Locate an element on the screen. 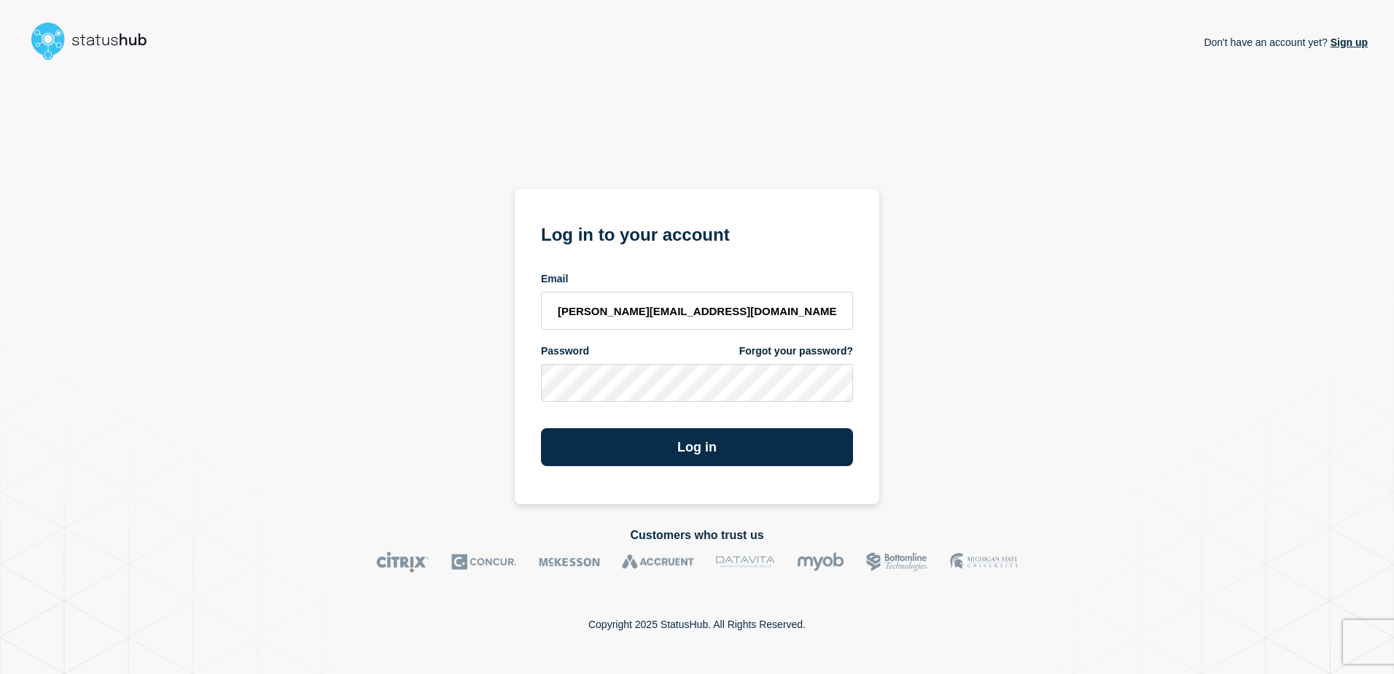 The image size is (1394, 674). img: DataVita logo is located at coordinates (745, 561).